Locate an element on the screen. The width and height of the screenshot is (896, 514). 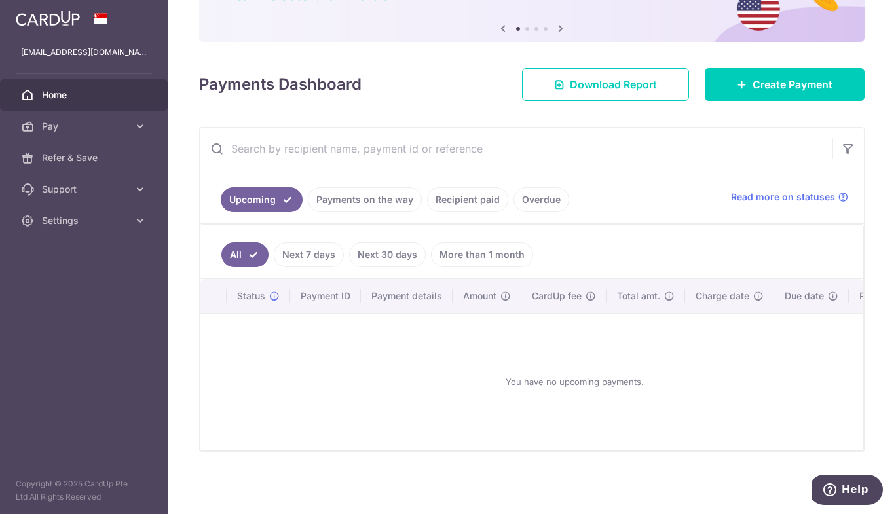
h4: Payments Dashboard is located at coordinates (280, 84).